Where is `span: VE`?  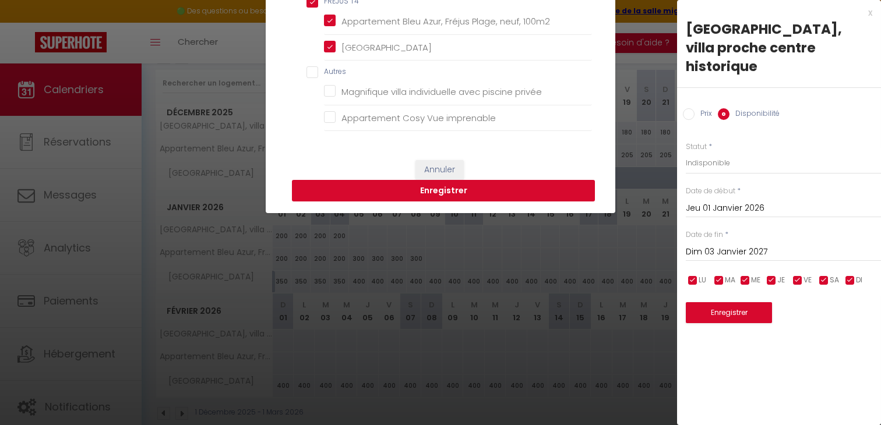 span: VE is located at coordinates (807, 280).